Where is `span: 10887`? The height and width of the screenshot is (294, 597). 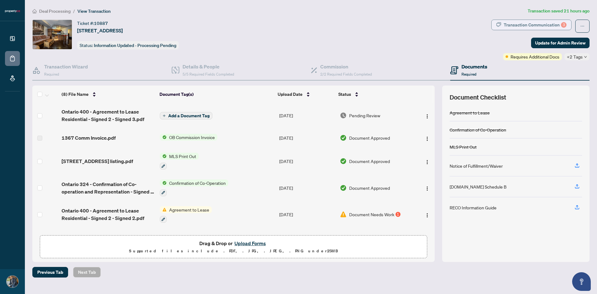
span: 10887 is located at coordinates (101, 23).